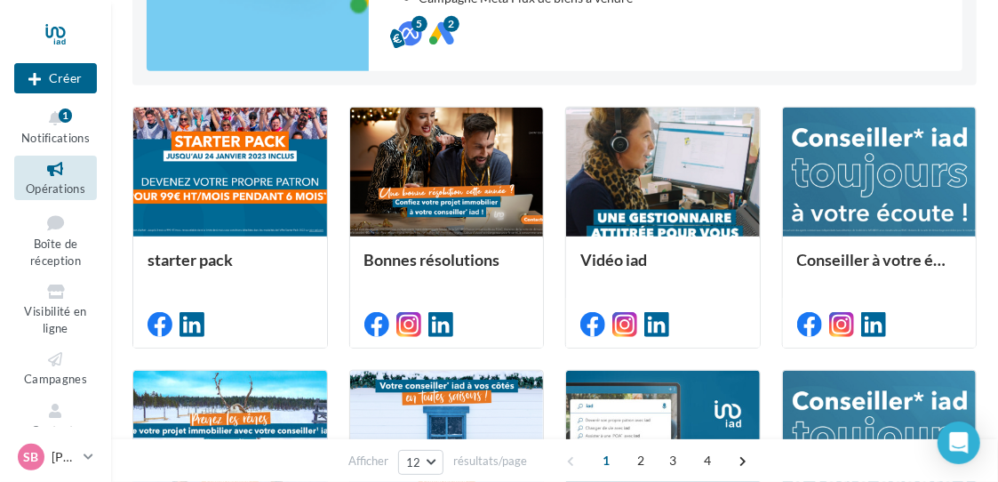  Describe the element at coordinates (55, 188) in the screenshot. I see `span: Opérations` at that location.